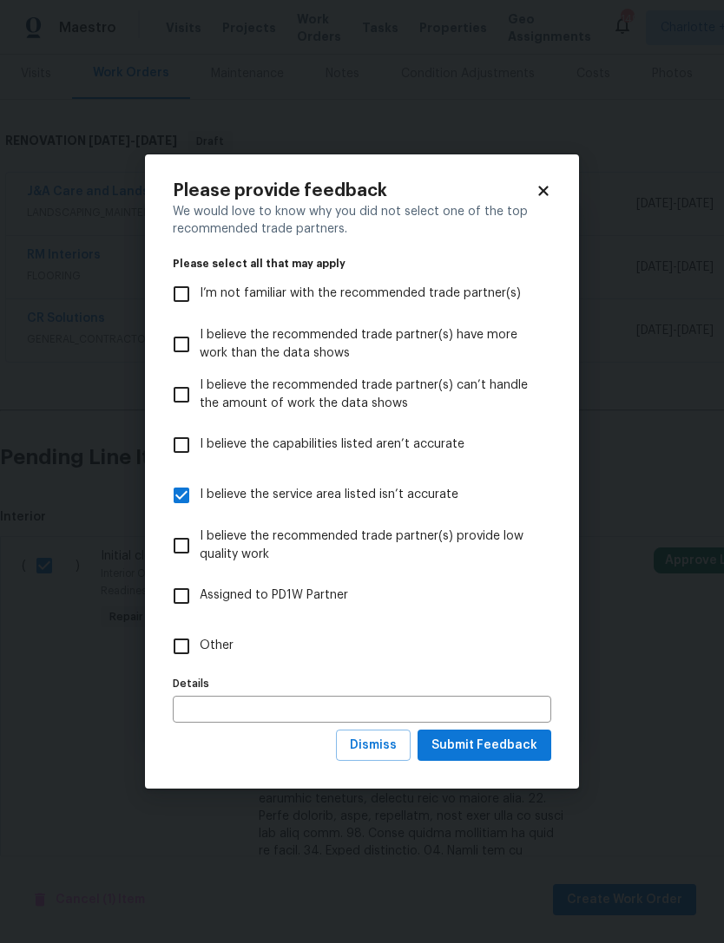 The height and width of the screenshot is (943, 724). Describe the element at coordinates (329, 495) in the screenshot. I see `span: I believe the service area listed isn’t accurate` at that location.